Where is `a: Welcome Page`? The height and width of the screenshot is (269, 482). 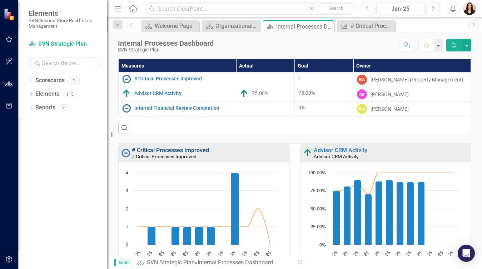
a: Welcome Page is located at coordinates (170, 26).